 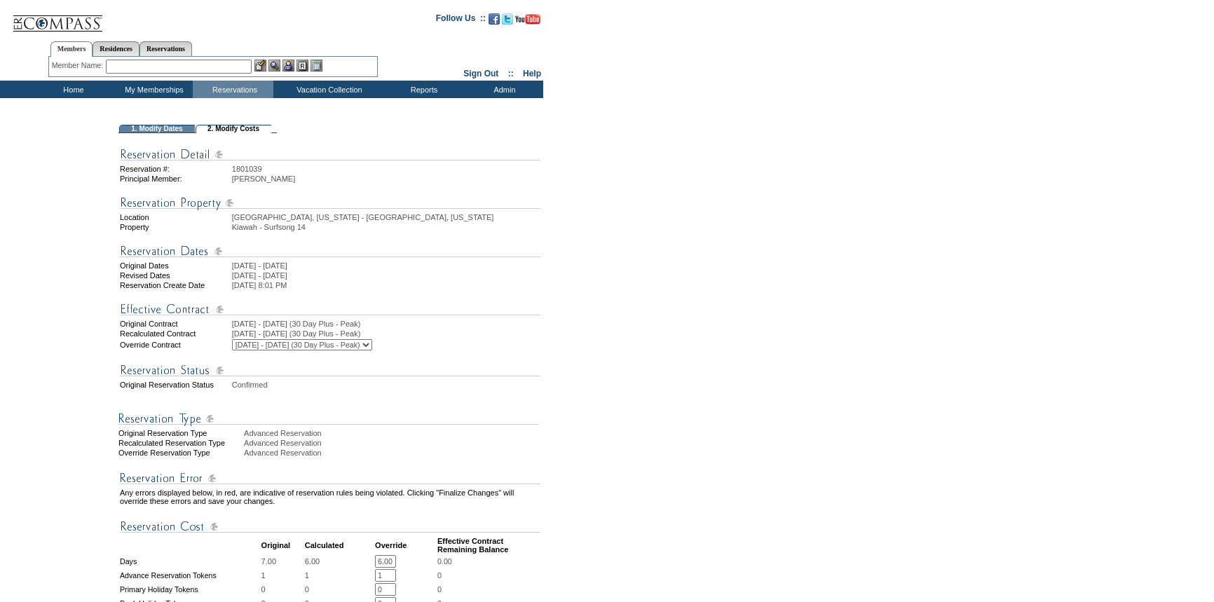 What do you see at coordinates (330, 203) in the screenshot?
I see `img: Reservation Property` at bounding box center [330, 203].